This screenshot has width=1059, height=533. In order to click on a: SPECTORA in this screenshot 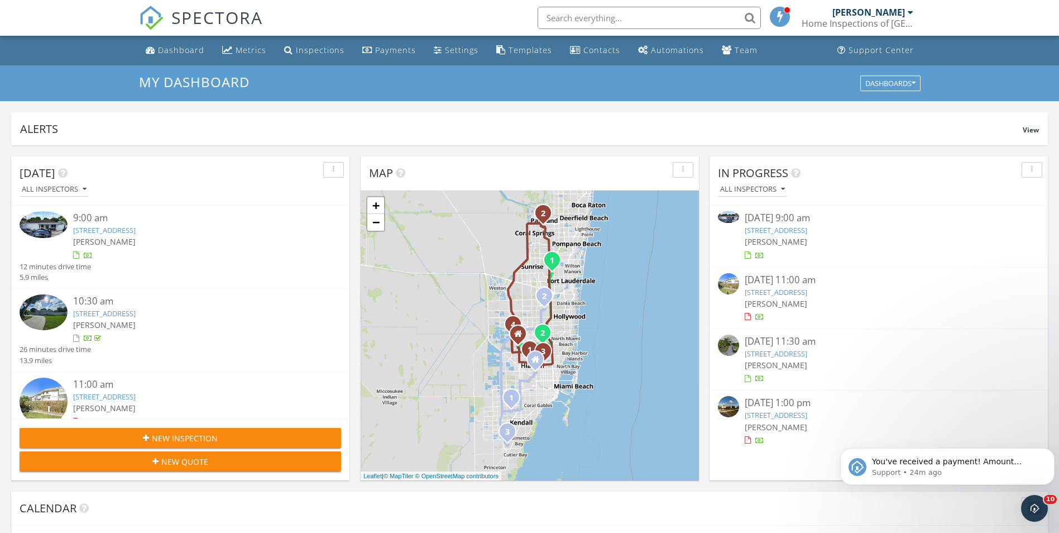, I will do `click(201, 27)`.